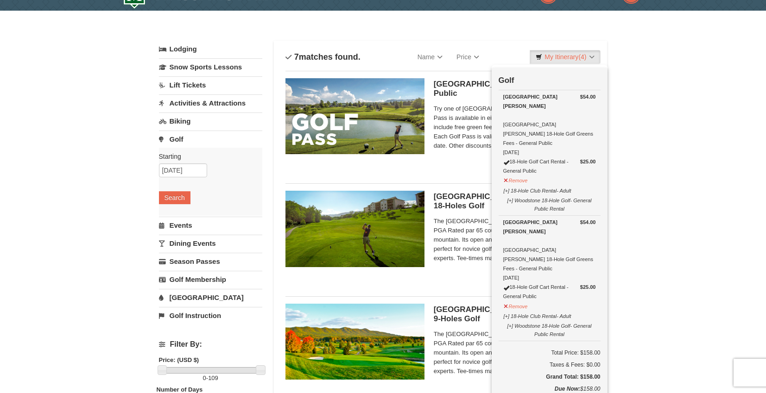  I want to click on a: Lodging, so click(210, 49).